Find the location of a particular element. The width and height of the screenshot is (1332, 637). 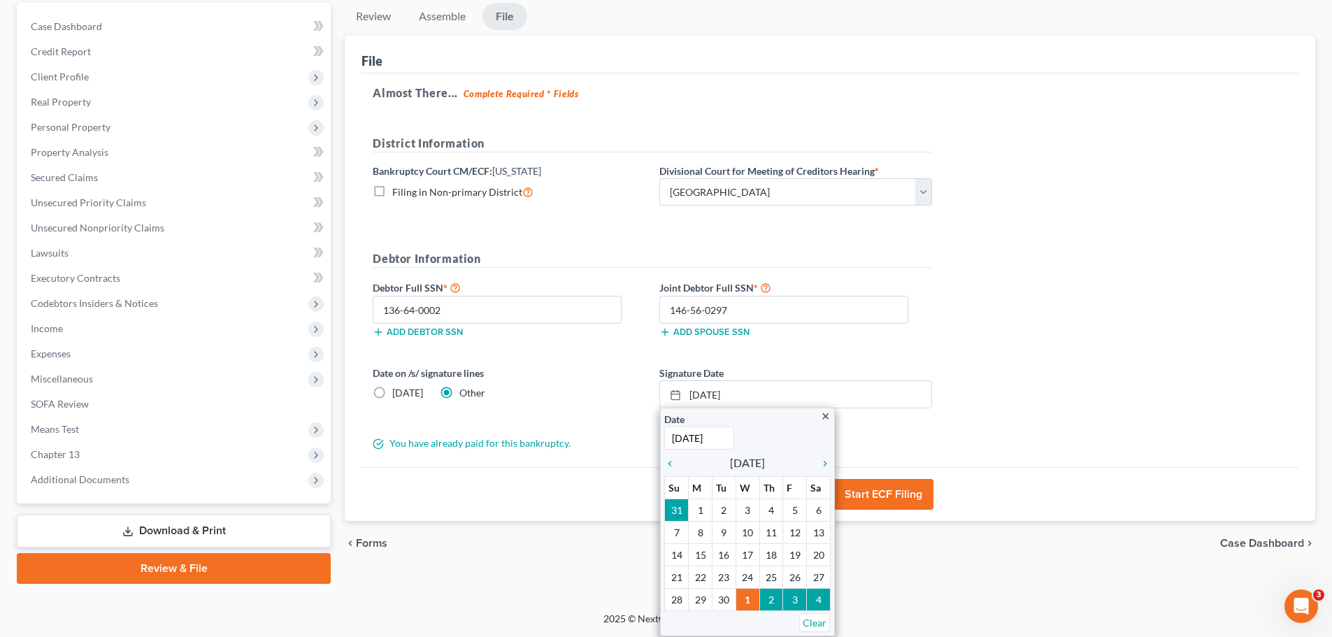

label: Bankruptcy Court CM/ECF: is located at coordinates (457, 171).